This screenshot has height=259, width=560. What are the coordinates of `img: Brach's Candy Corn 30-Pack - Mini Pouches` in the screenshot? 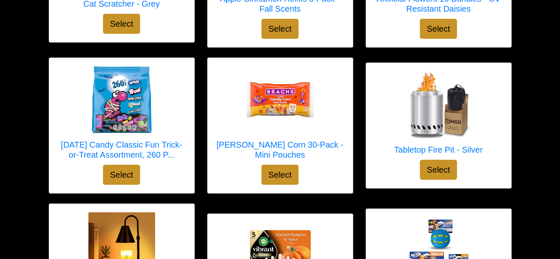 It's located at (280, 100).